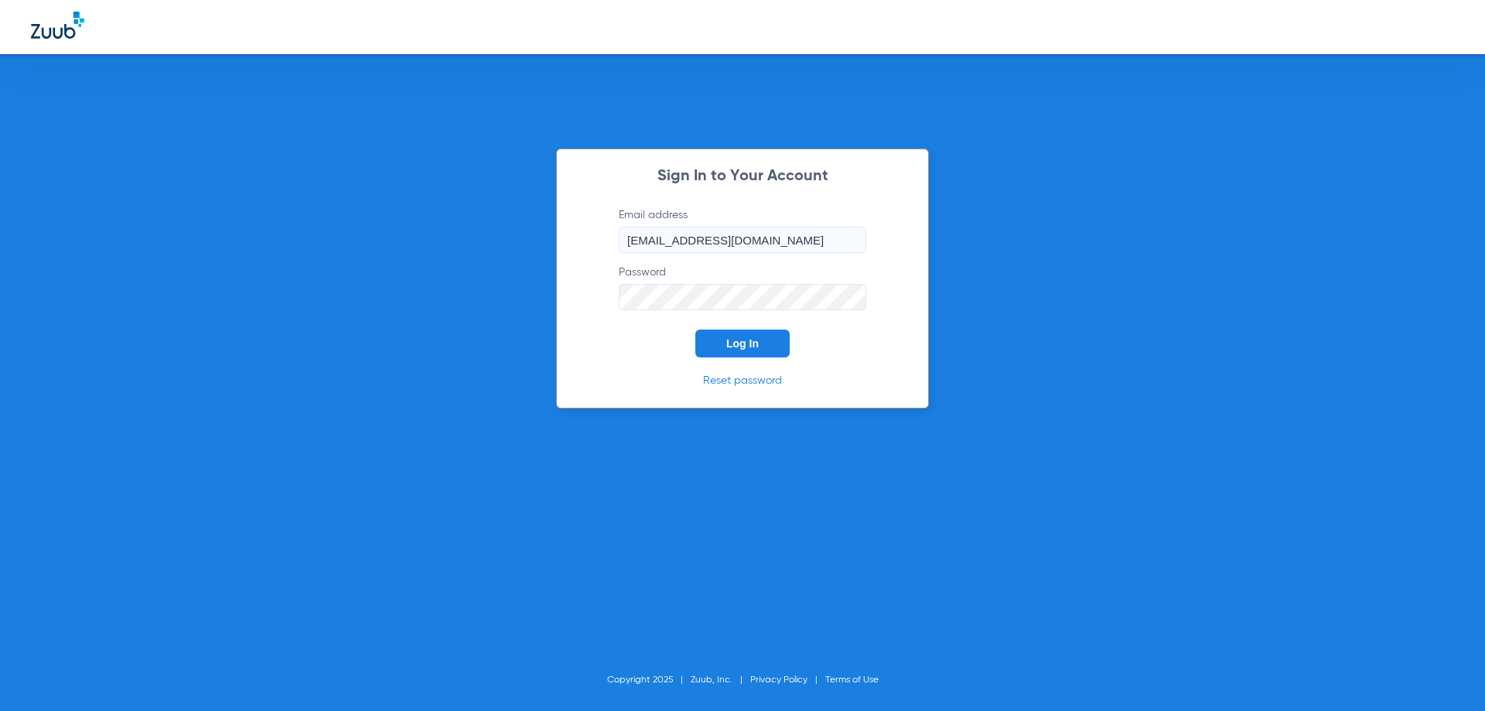  Describe the element at coordinates (743, 230) in the screenshot. I see `label: Email address` at that location.